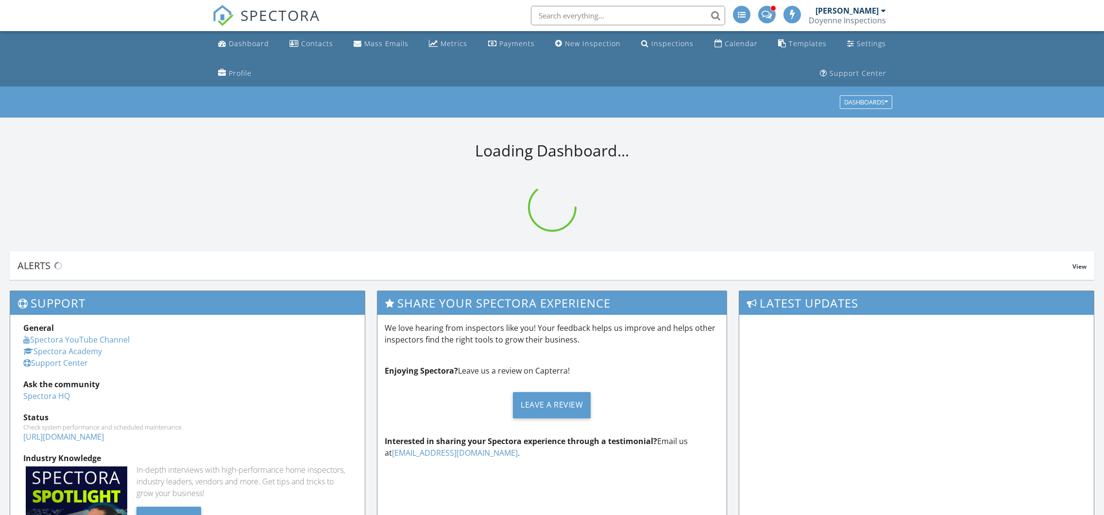 This screenshot has width=1104, height=515. Describe the element at coordinates (552, 405) in the screenshot. I see `a: Leave a Review` at that location.